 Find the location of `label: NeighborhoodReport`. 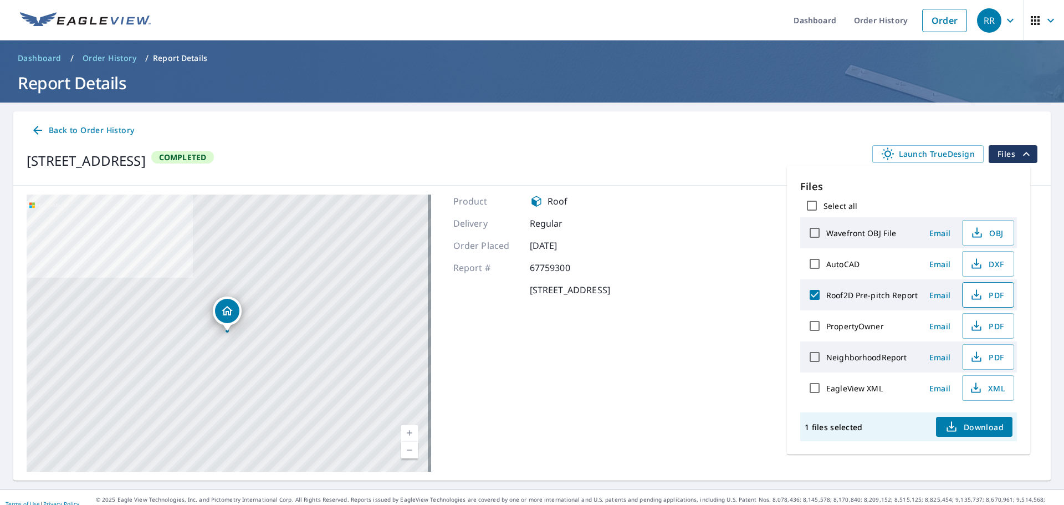

label: NeighborhoodReport is located at coordinates (867, 357).